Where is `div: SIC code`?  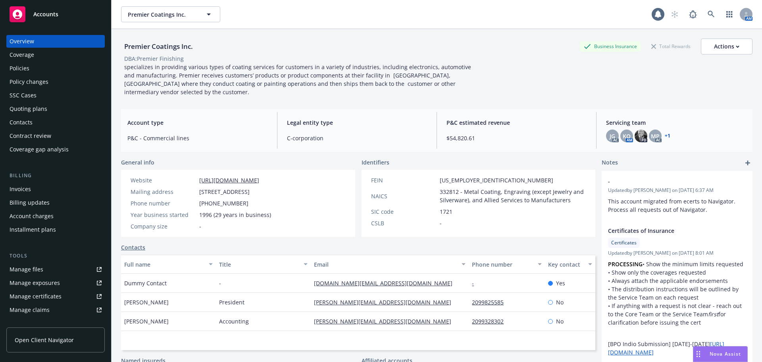
div: SIC code is located at coordinates (404, 211).